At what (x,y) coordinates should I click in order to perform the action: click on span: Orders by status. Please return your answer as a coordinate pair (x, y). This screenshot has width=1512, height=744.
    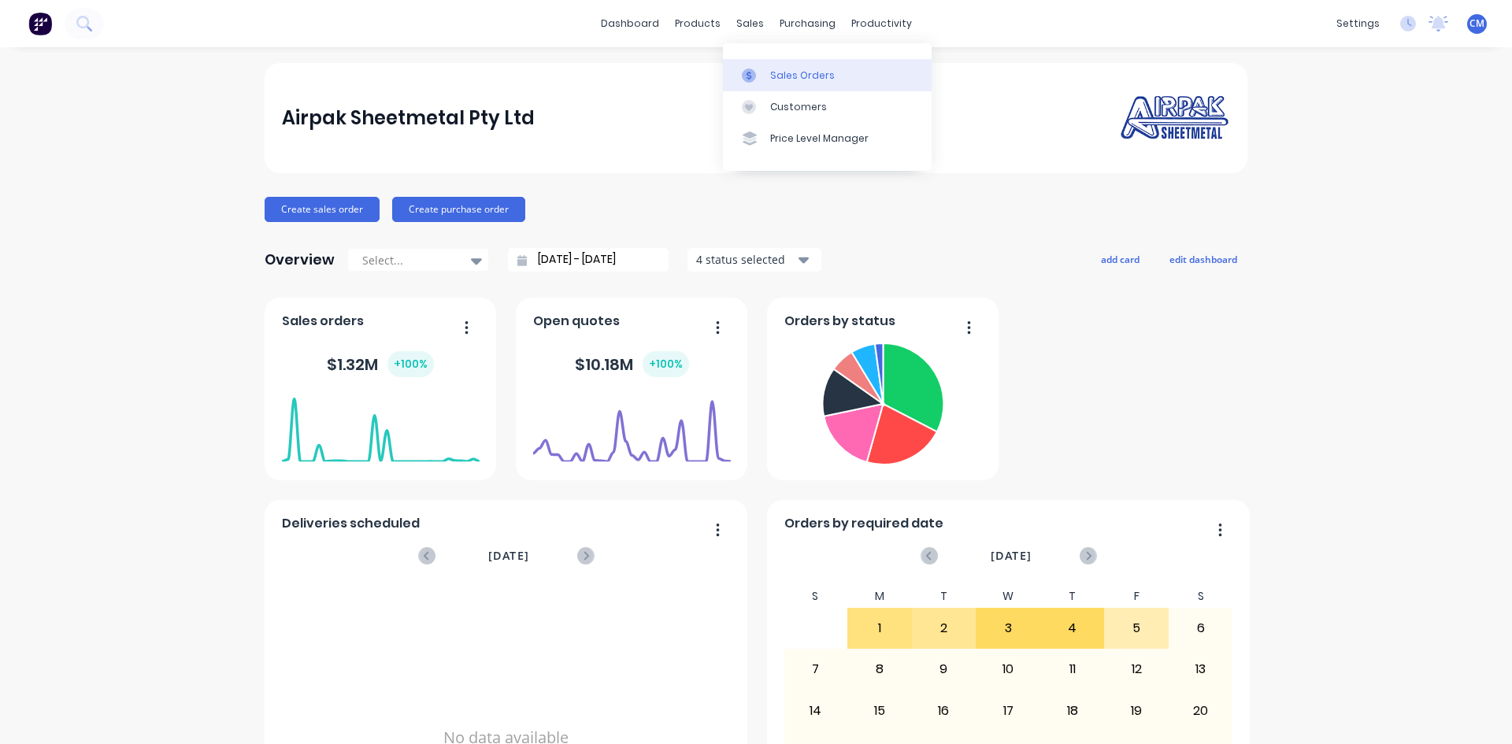
    Looking at the image, I should click on (840, 321).